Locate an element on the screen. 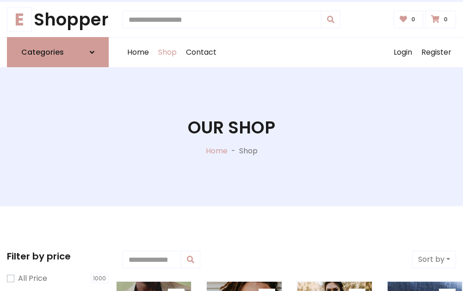  h1: Our Shop is located at coordinates (231, 127).